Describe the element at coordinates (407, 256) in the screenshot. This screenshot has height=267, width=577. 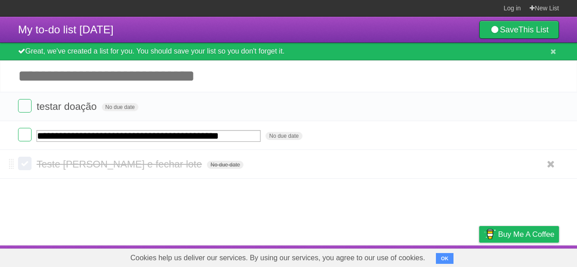
I see `a: Developers` at that location.